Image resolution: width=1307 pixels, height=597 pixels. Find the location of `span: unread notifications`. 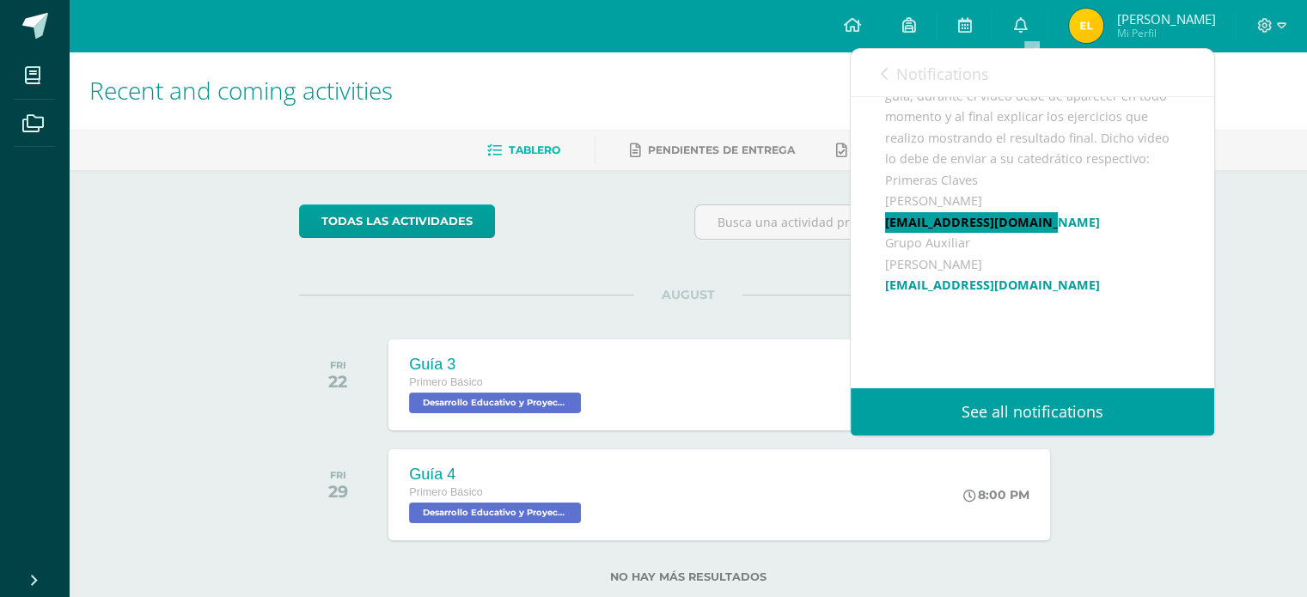

span: unread notifications is located at coordinates (1109, 72).